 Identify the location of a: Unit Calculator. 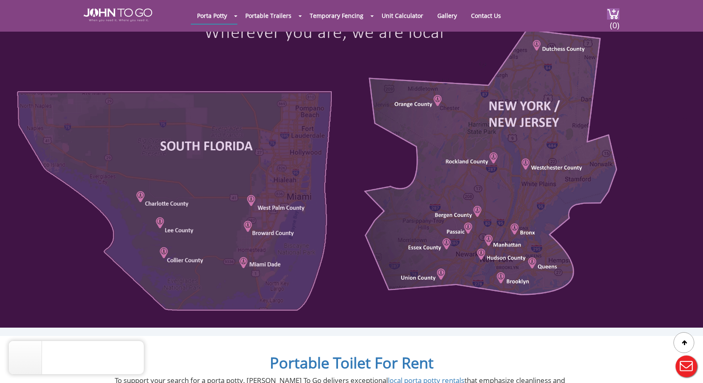
(403, 15).